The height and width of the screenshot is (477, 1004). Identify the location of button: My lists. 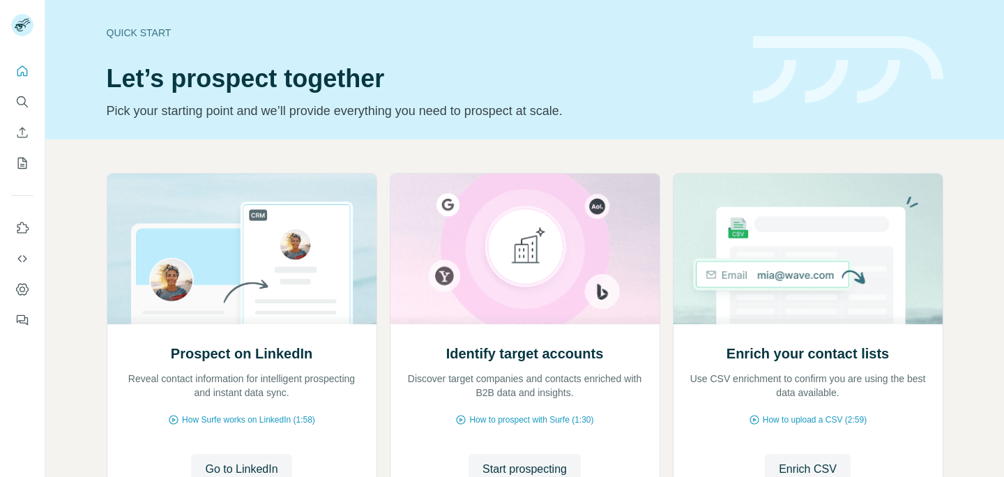
(22, 163).